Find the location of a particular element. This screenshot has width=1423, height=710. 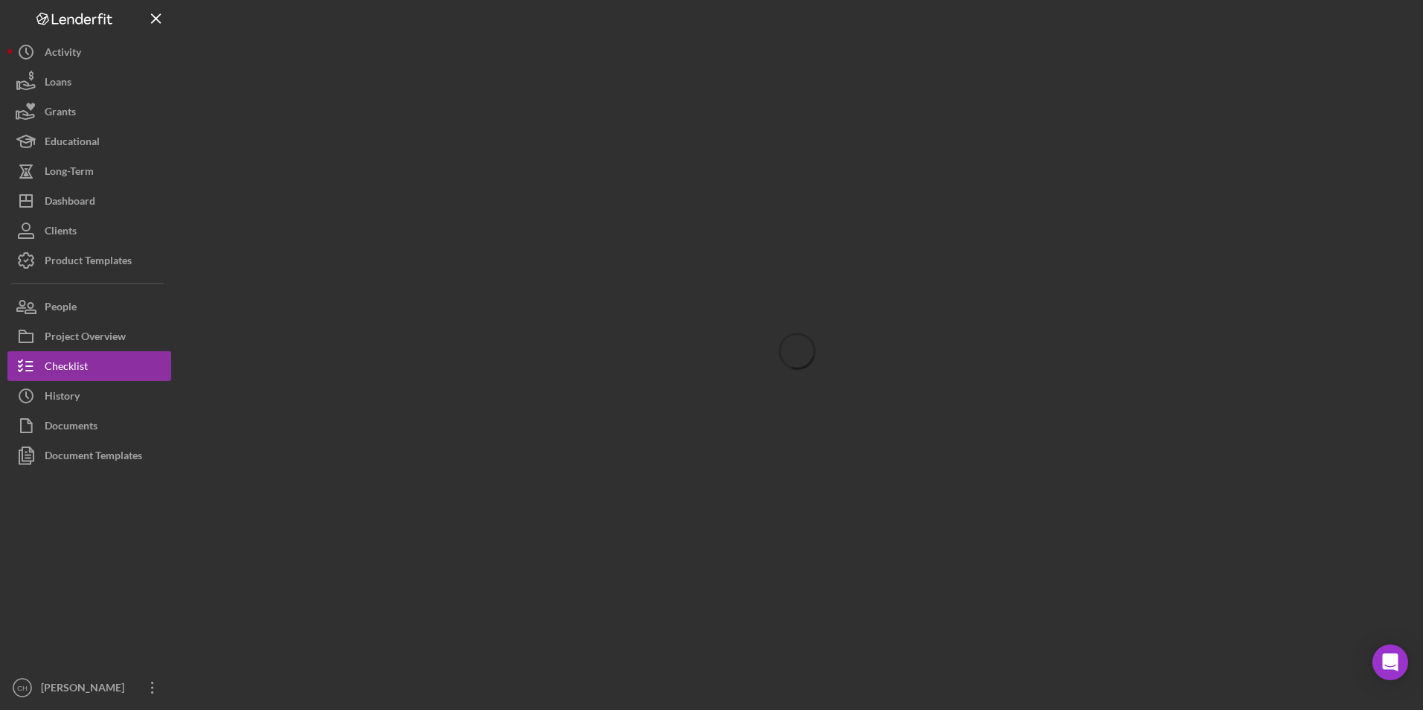

button: Dashboard is located at coordinates (89, 201).